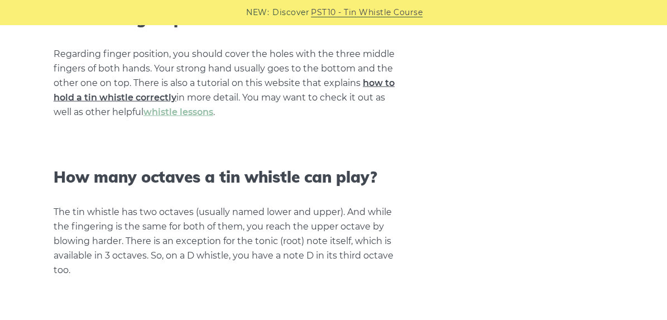 The width and height of the screenshot is (667, 320). What do you see at coordinates (226, 83) in the screenshot?
I see `p: Regarding finger position, you should cover the holes with the three middle fingers of both hands...` at bounding box center [226, 83].